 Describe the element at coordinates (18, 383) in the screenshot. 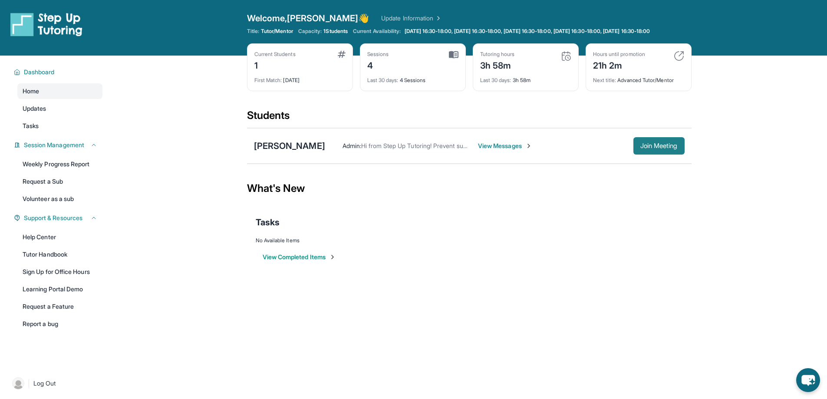

I see `img: user-img` at that location.